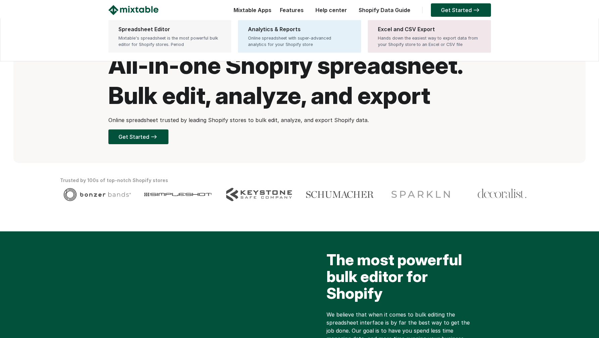 The width and height of the screenshot is (599, 338). I want to click on div: Spreadsheet Editor, so click(170, 29).